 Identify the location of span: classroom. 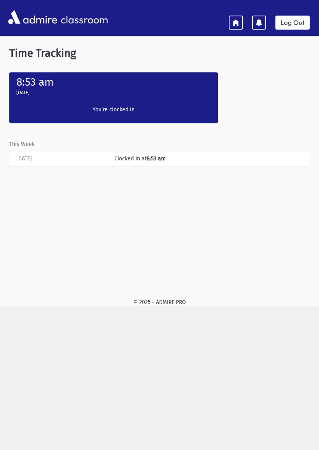
(84, 17).